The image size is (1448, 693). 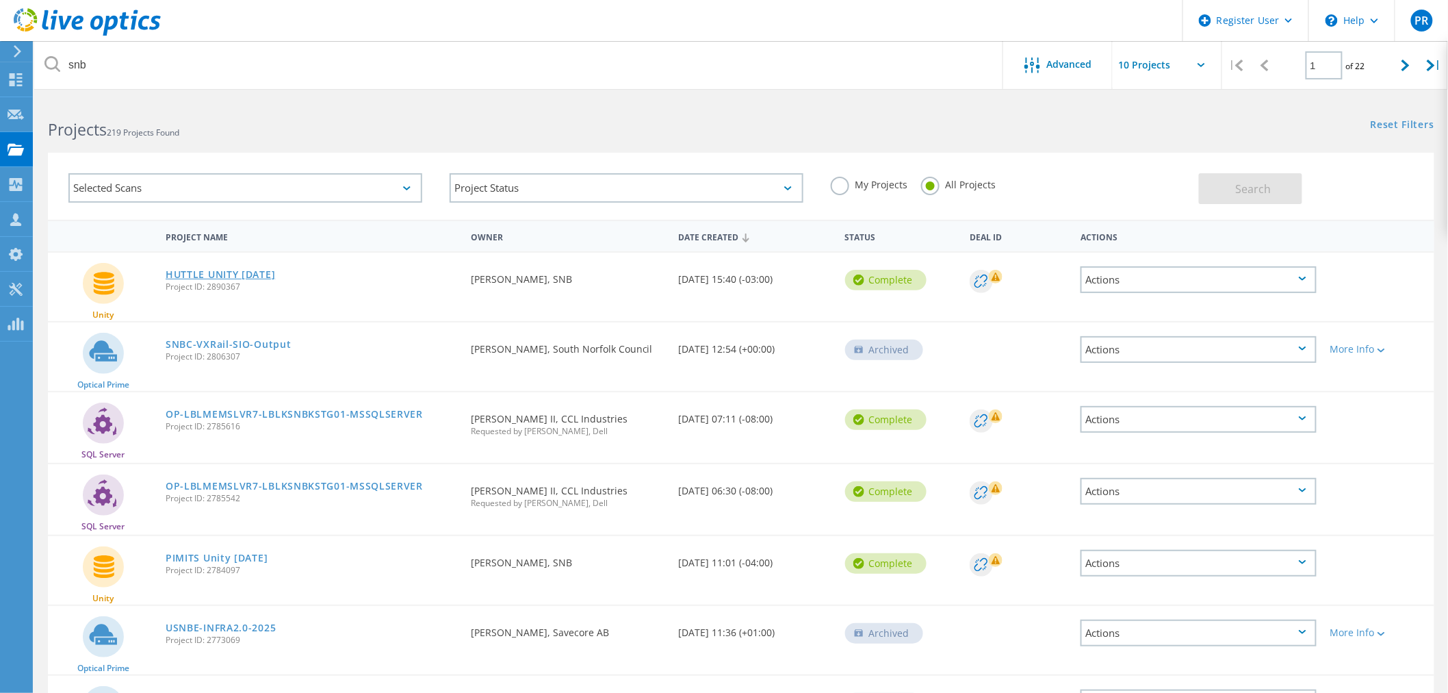 I want to click on div: Project Name, so click(x=311, y=235).